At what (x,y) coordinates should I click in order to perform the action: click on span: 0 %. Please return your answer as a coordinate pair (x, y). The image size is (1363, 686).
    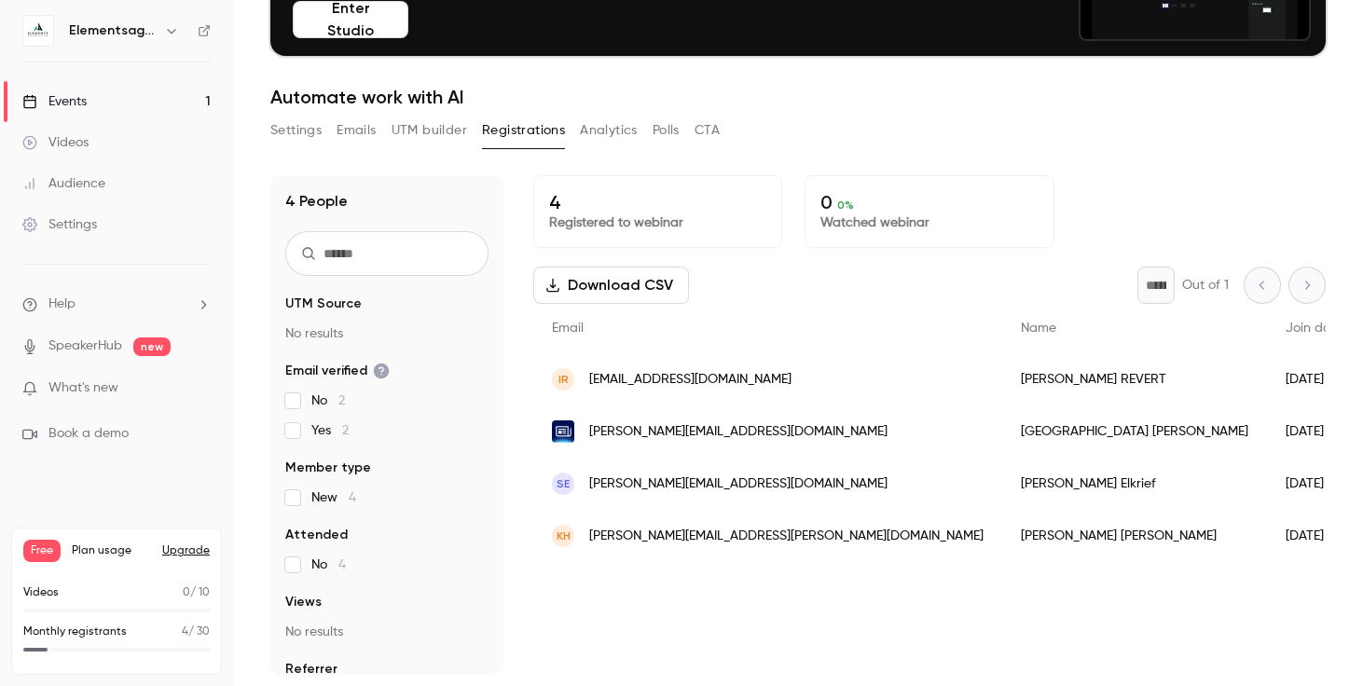
    Looking at the image, I should click on (845, 205).